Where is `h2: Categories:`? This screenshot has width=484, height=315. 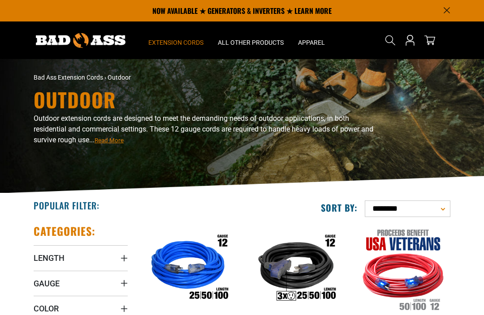 h2: Categories: is located at coordinates (64, 231).